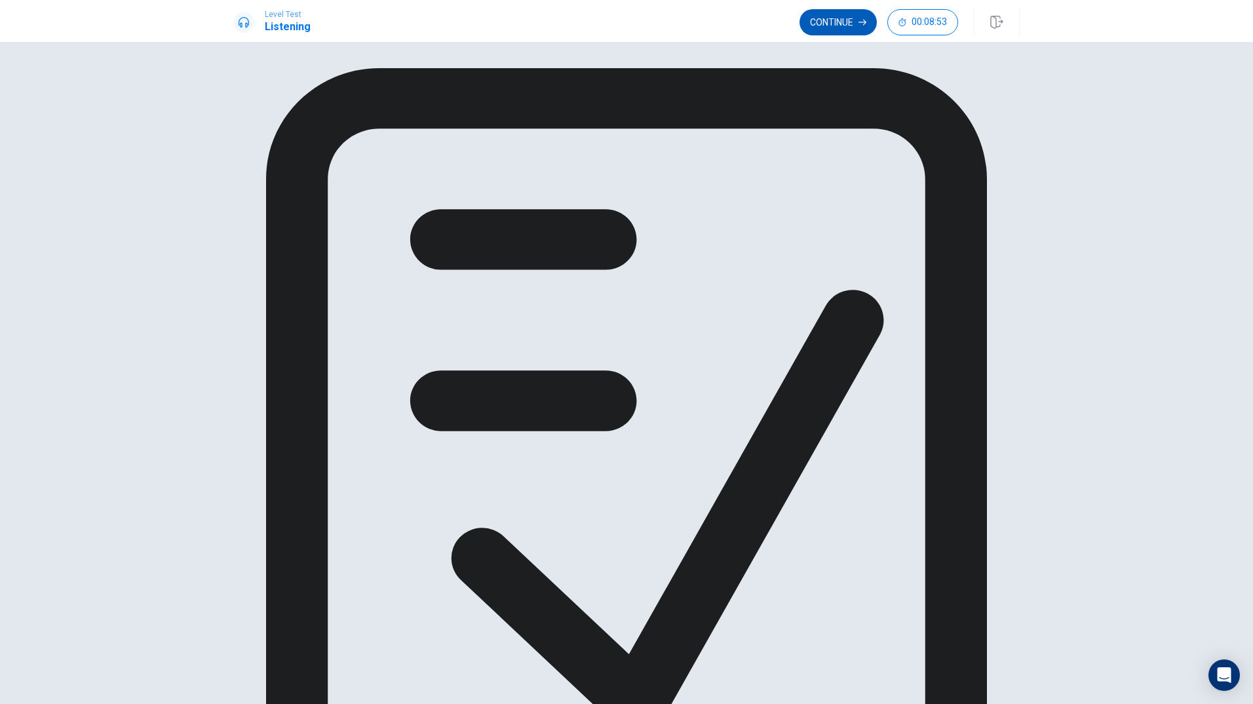  Describe the element at coordinates (838, 22) in the screenshot. I see `button: Continue` at that location.